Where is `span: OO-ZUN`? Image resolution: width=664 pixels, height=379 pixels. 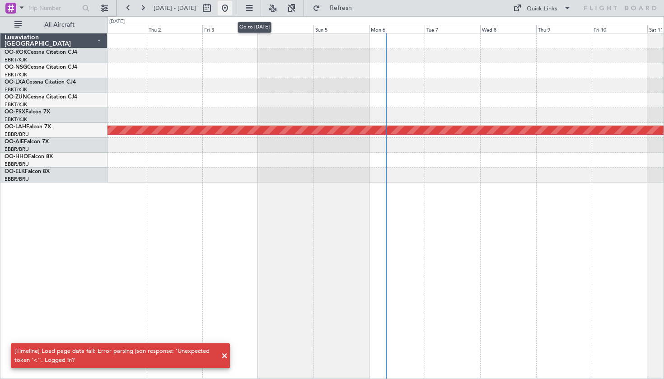 span: OO-ZUN is located at coordinates (16, 97).